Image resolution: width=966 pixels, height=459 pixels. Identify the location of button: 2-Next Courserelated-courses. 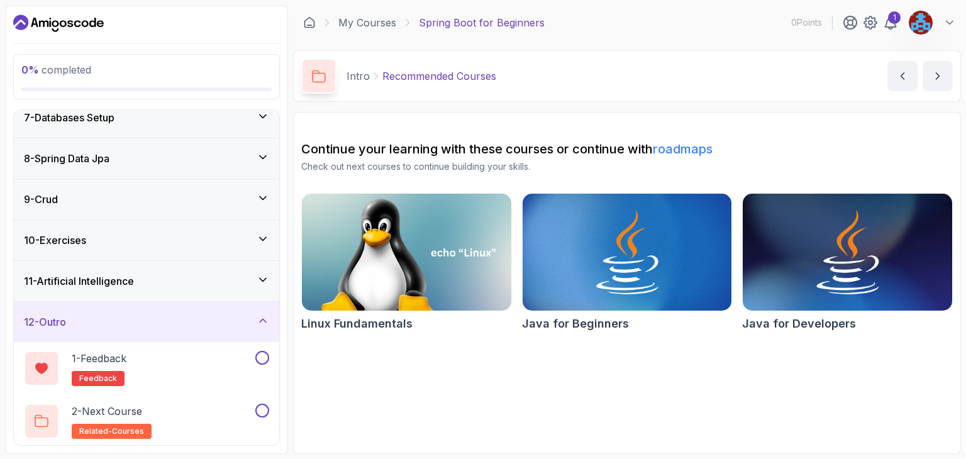
(146, 421).